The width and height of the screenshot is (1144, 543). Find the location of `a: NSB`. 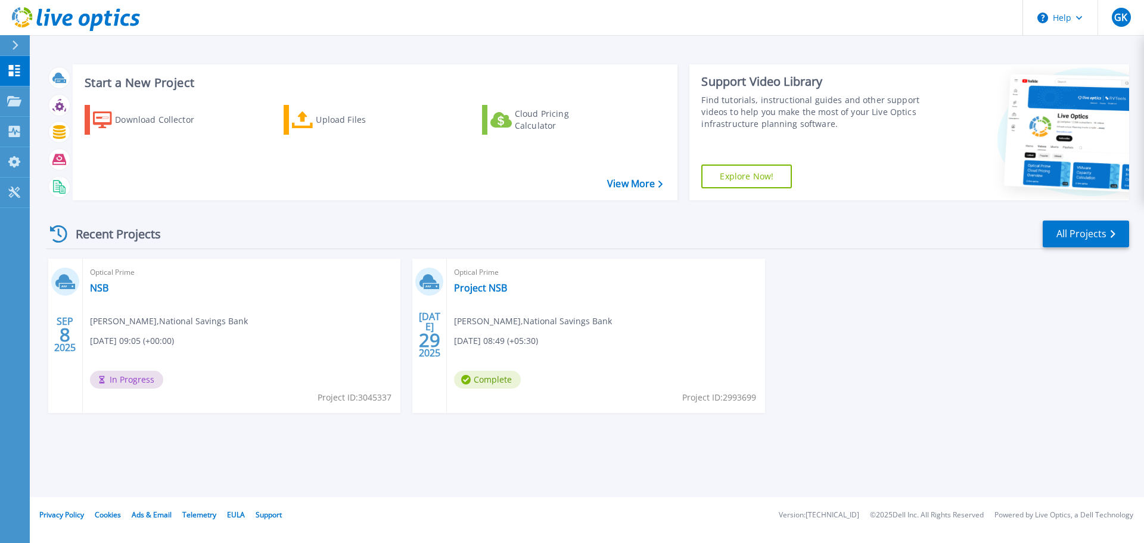

a: NSB is located at coordinates (99, 288).